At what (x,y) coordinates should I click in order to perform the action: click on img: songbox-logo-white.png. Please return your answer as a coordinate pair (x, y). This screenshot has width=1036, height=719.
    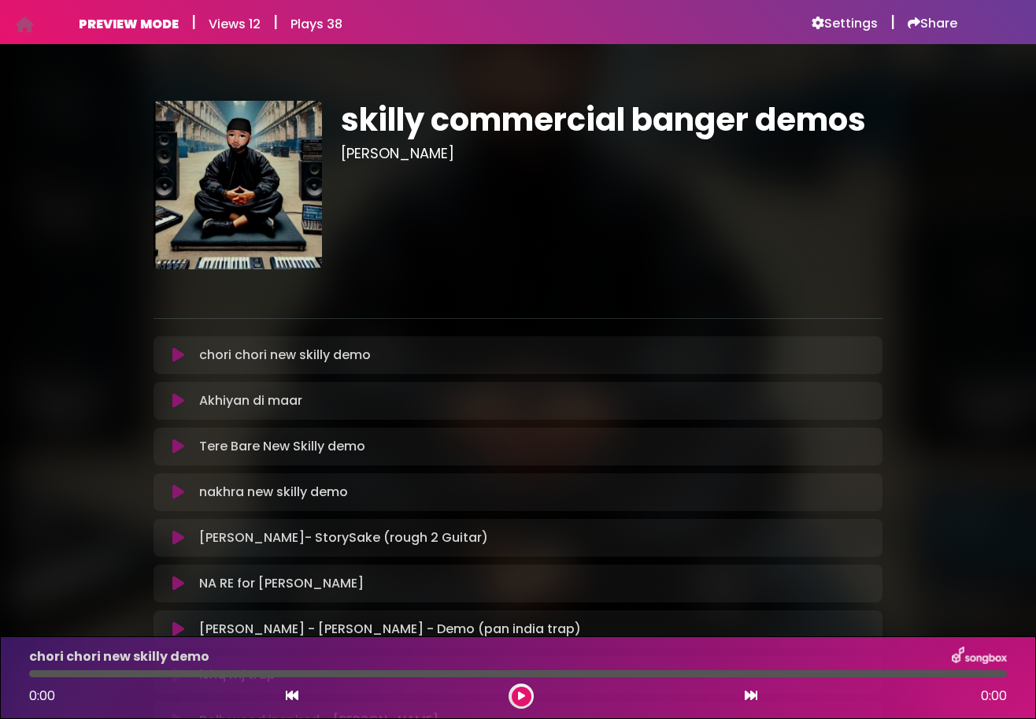
    Looking at the image, I should click on (980, 657).